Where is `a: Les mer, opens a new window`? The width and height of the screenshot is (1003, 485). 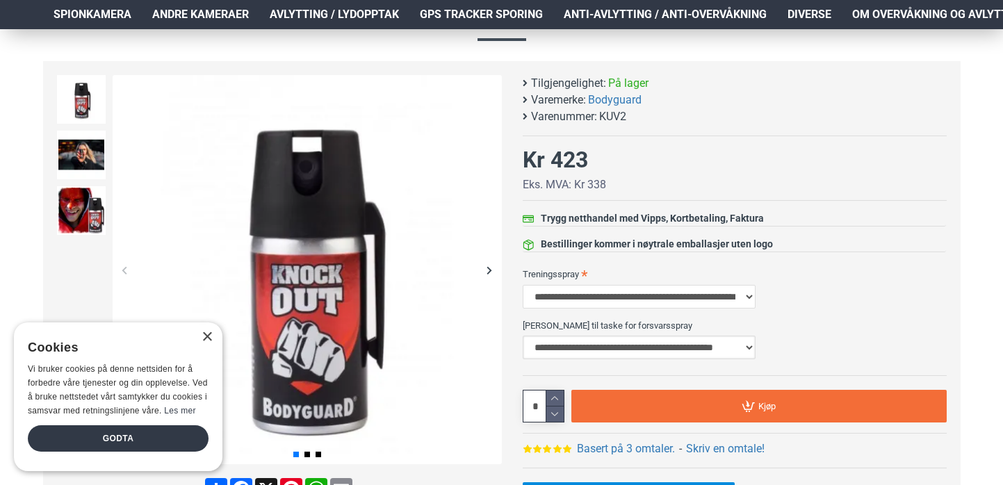 a: Les mer, opens a new window is located at coordinates (179, 411).